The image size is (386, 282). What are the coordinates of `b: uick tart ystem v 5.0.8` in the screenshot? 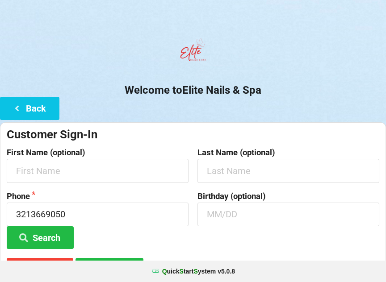 It's located at (198, 272).